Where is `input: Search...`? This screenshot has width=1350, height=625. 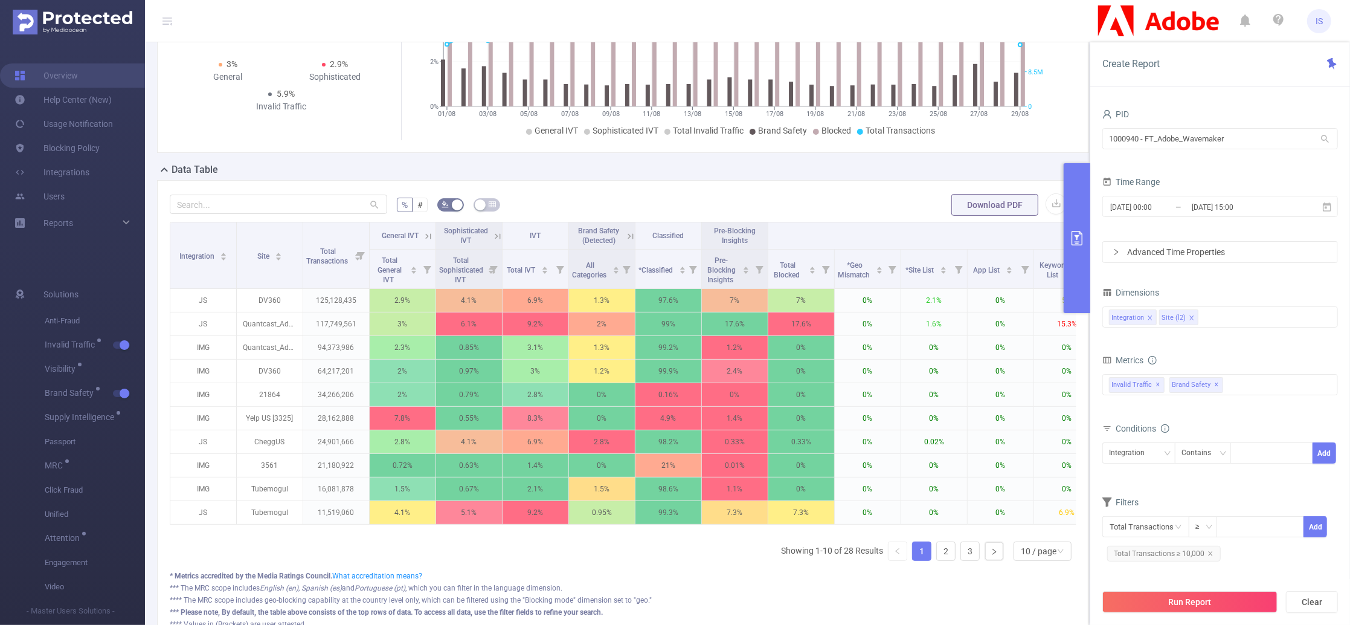
input: Search... is located at coordinates (278, 204).